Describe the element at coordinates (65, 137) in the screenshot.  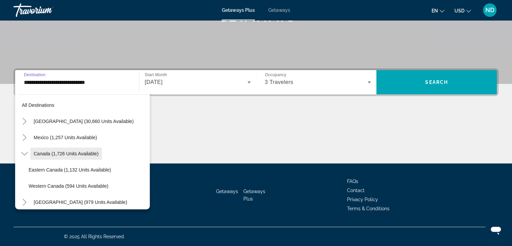
I see `span: Mexico (1,257 units available)` at that location.